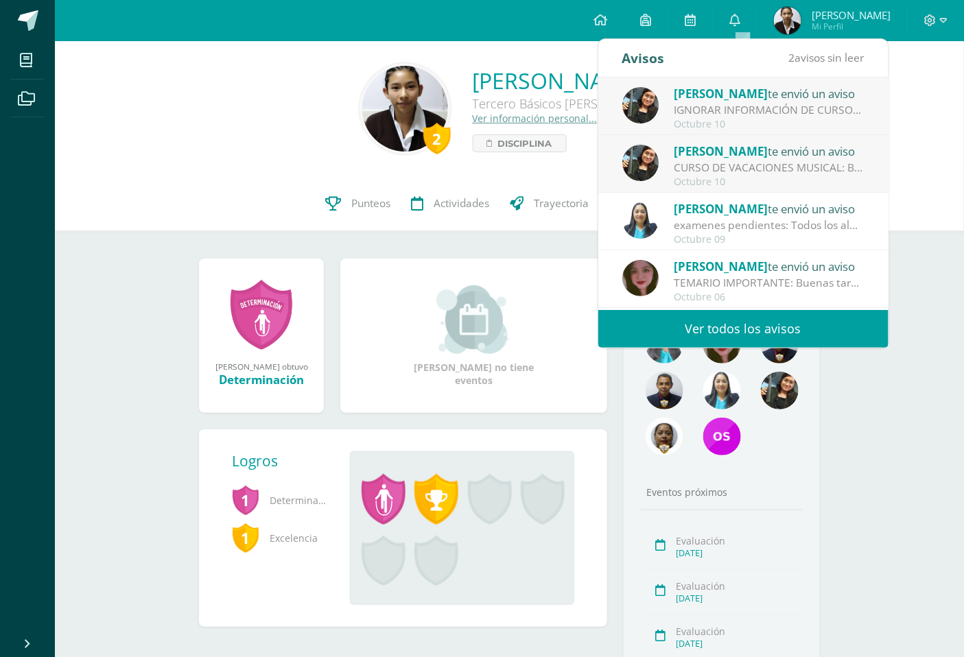  What do you see at coordinates (664, 390) in the screenshot?
I see `img: 82d5c3eb7b9d0c31916ac3afdee87cd3.png` at bounding box center [664, 390].